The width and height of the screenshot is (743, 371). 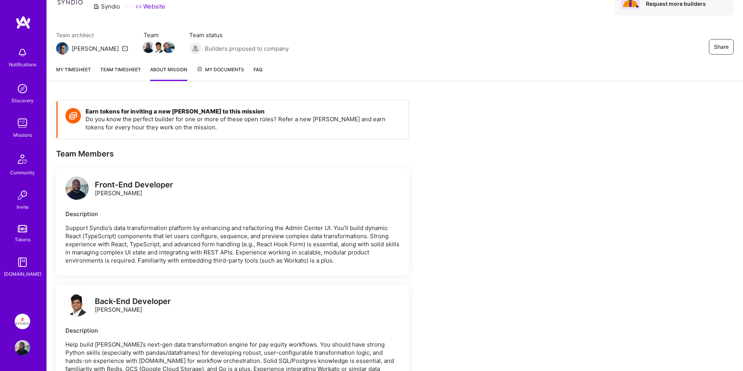 What do you see at coordinates (22, 239) in the screenshot?
I see `div: Tokens` at bounding box center [22, 239].